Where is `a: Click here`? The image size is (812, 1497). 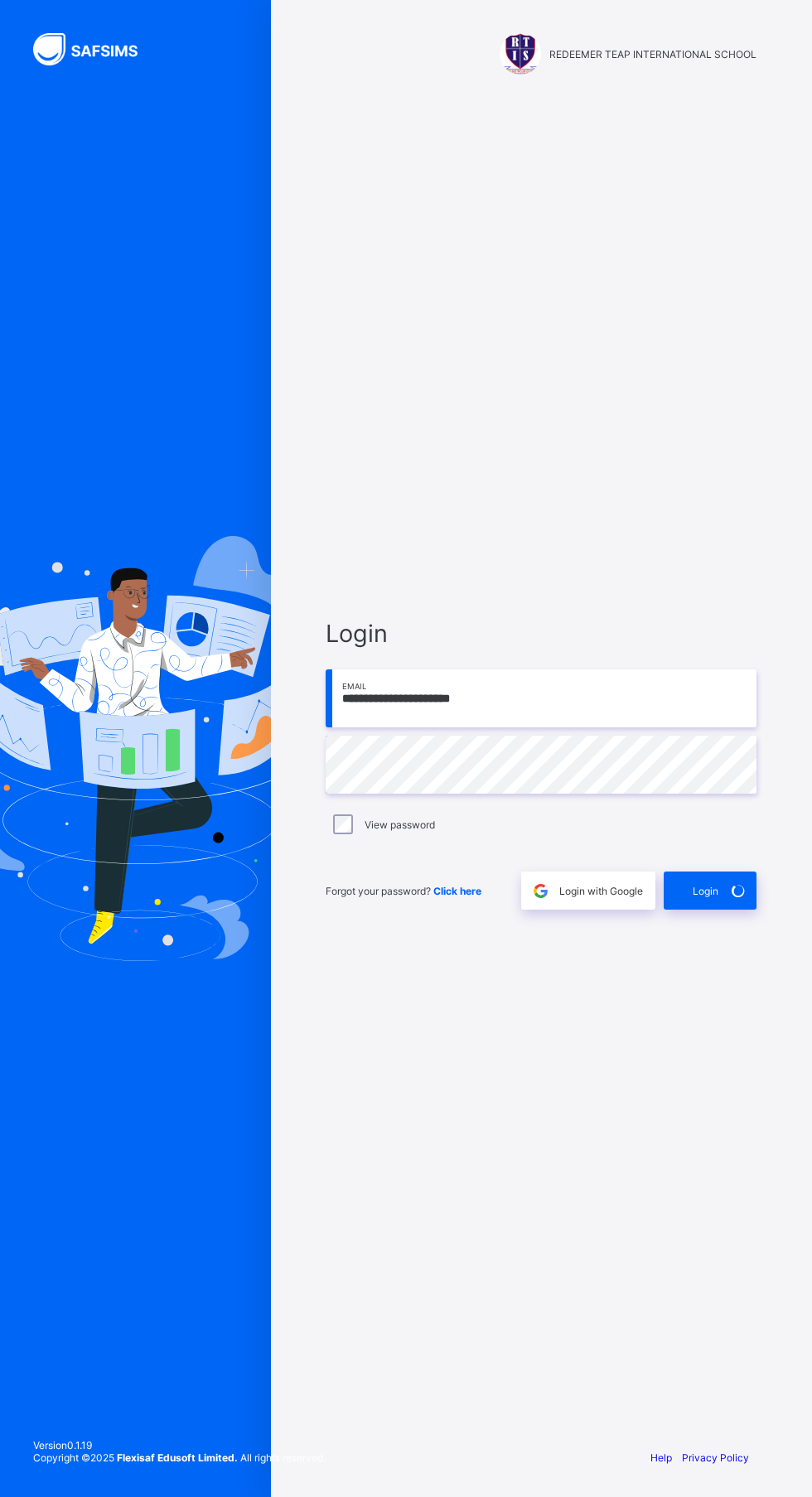 a: Click here is located at coordinates (457, 890).